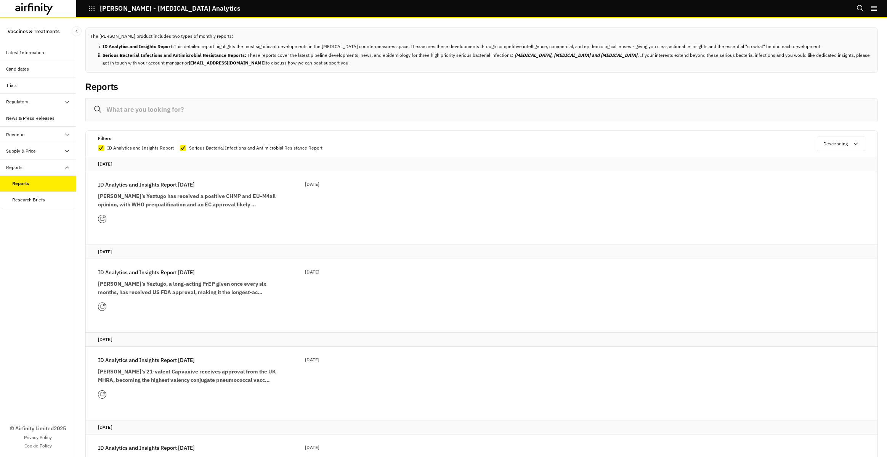 The image size is (887, 457). I want to click on div: Research Briefs, so click(29, 200).